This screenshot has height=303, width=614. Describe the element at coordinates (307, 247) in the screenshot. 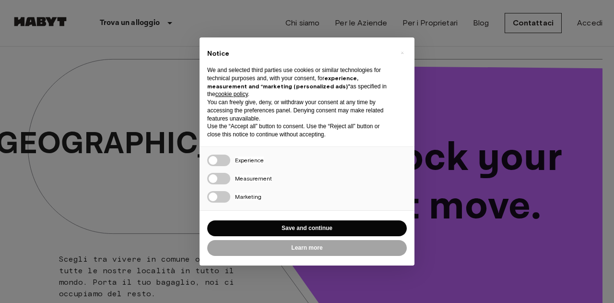

I see `button: Learn more` at that location.